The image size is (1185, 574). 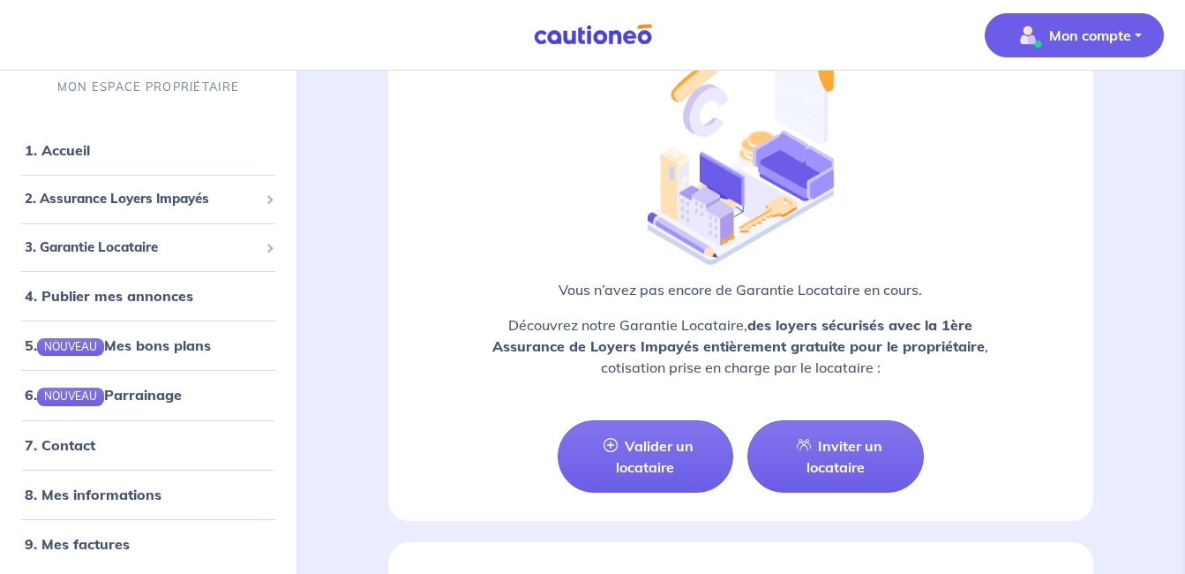 What do you see at coordinates (740, 346) in the screenshot?
I see `p: Découvrez notre Garantie Locataire, , cotisation prise en charge par le locataire :` at bounding box center [740, 346].